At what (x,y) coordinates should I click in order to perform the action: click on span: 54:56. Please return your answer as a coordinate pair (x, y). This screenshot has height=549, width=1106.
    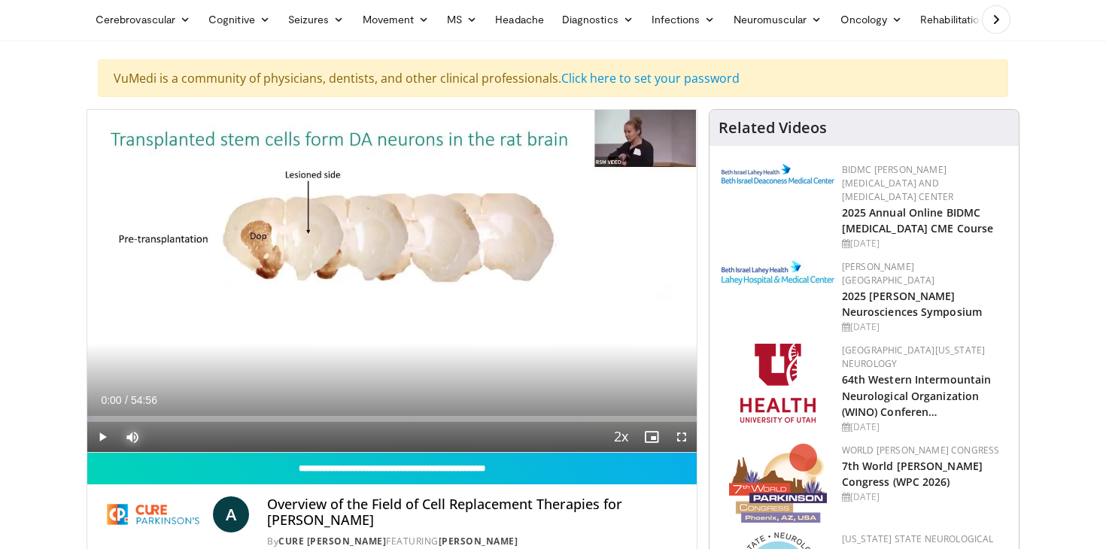
    Looking at the image, I should click on (144, 400).